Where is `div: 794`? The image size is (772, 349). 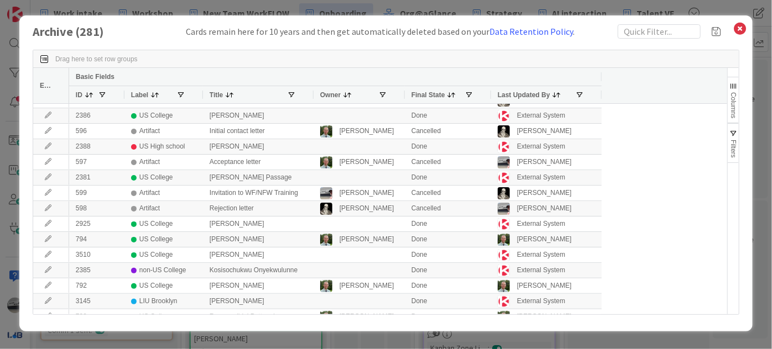 div: 794 is located at coordinates (97, 239).